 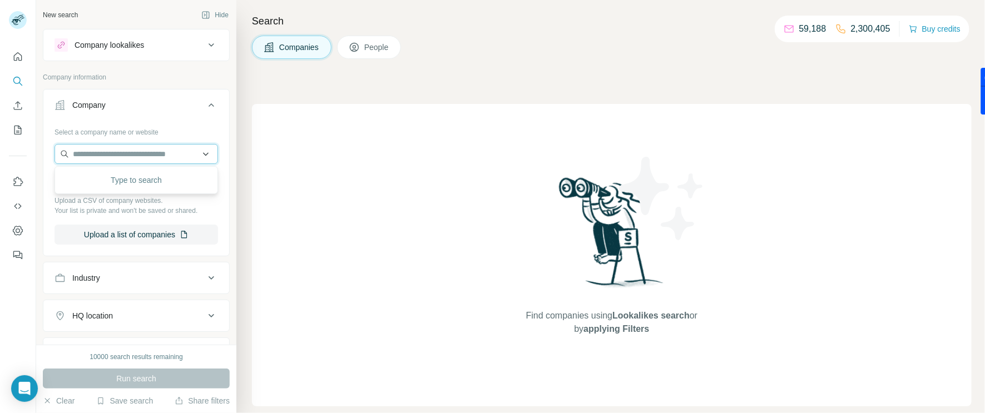 I want to click on div: HQ location, so click(x=92, y=316).